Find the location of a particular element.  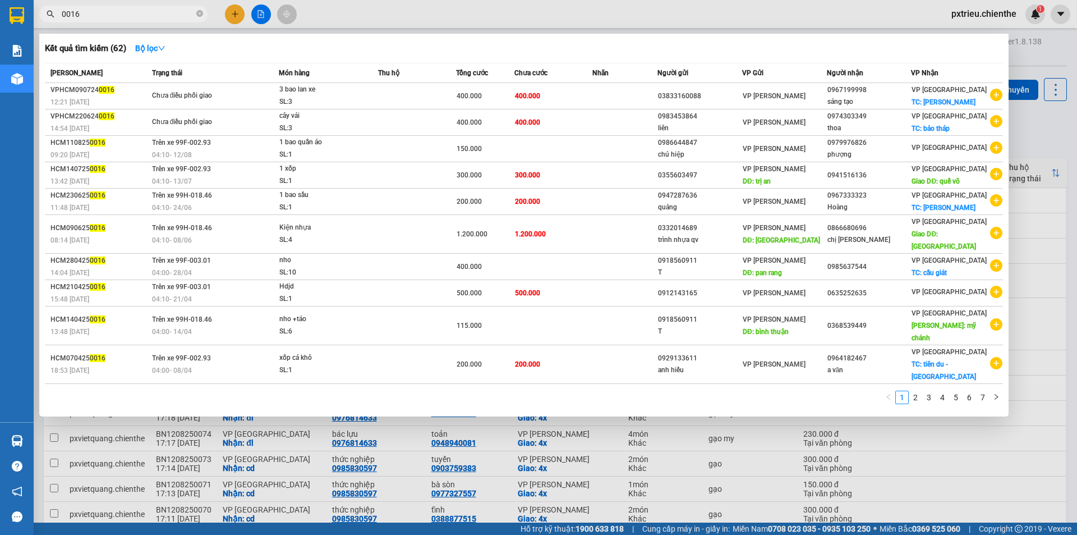

div: 0929133611 is located at coordinates (700, 358).